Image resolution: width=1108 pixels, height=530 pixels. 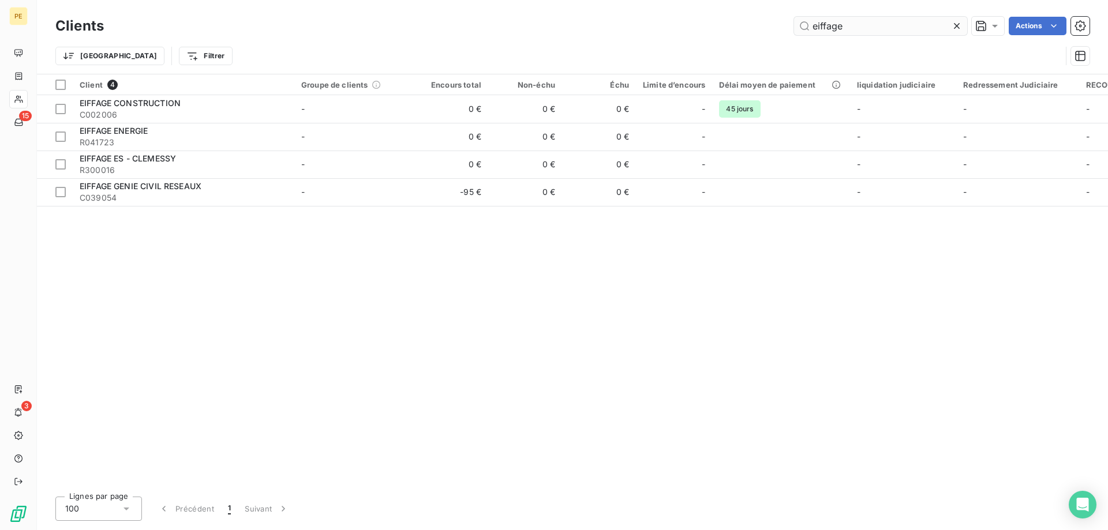 I want to click on div: Limite d’encours, so click(x=674, y=85).